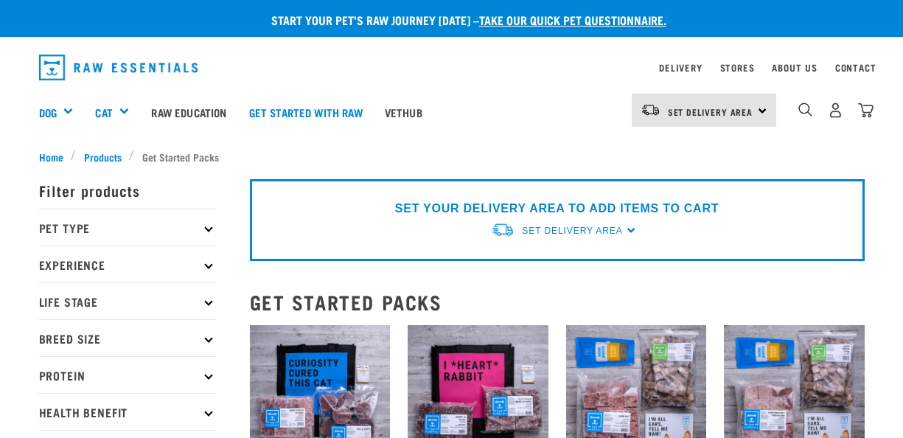 The image size is (903, 438). I want to click on a: Get started with Raw, so click(306, 112).